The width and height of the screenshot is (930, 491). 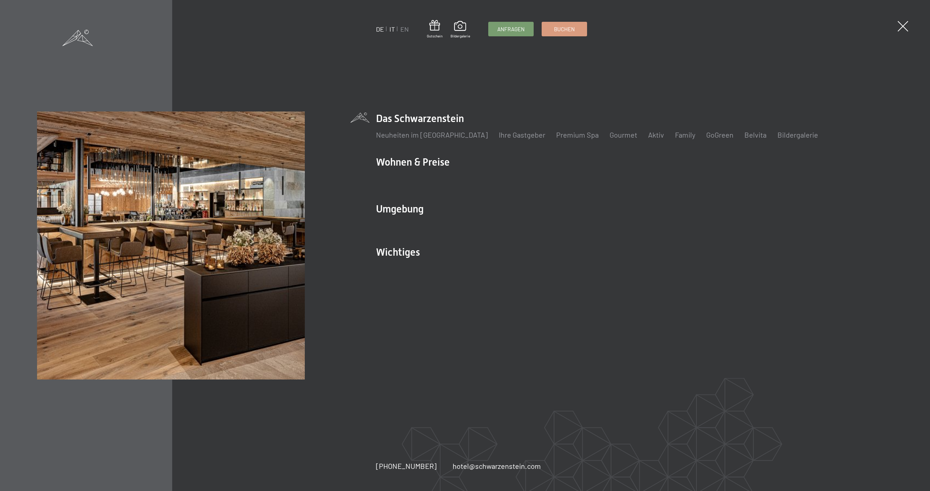 I want to click on a: hotel@schwarzenstein.com, so click(x=497, y=466).